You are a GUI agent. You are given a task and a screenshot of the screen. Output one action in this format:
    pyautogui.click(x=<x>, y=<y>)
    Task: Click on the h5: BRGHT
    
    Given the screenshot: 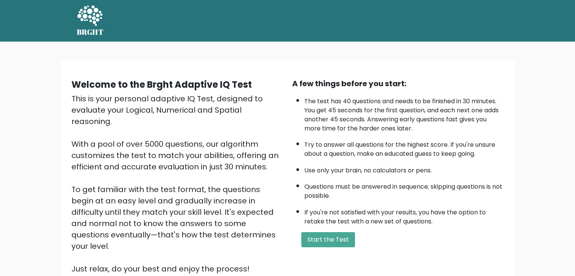 What is the action you would take?
    pyautogui.click(x=90, y=32)
    